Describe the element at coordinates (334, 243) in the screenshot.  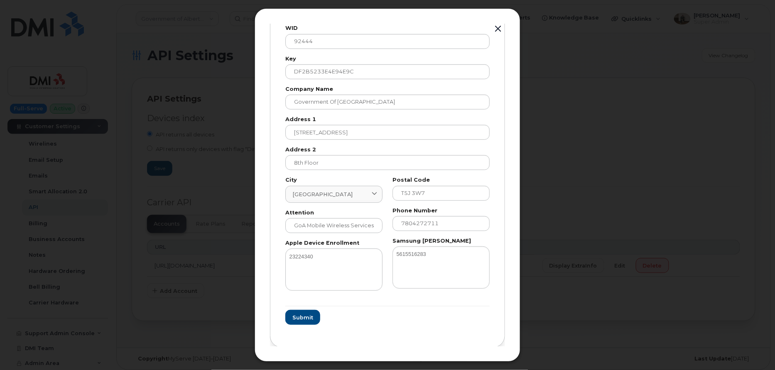
I see `label: Apple Device Enrollment` at that location.